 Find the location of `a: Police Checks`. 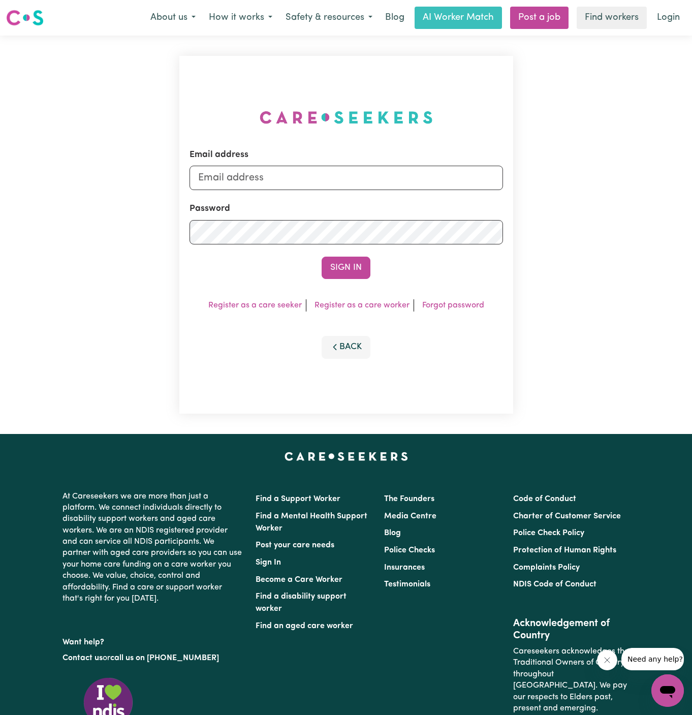

a: Police Checks is located at coordinates (410, 551).